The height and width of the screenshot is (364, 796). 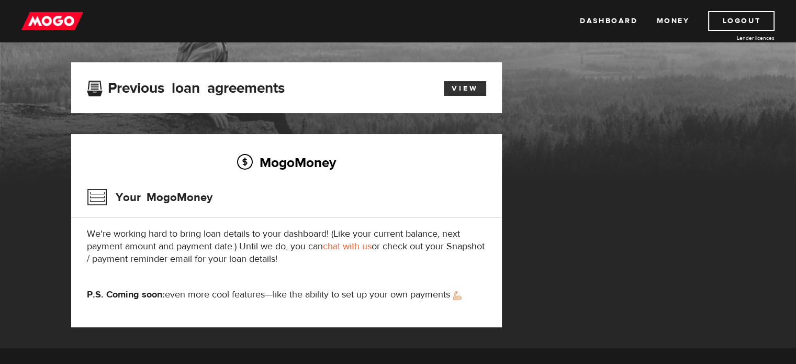 What do you see at coordinates (52, 21) in the screenshot?
I see `img: mogo_logo-11ee424be714fa7cbb0f0f49df9e16ec.png` at bounding box center [52, 21].